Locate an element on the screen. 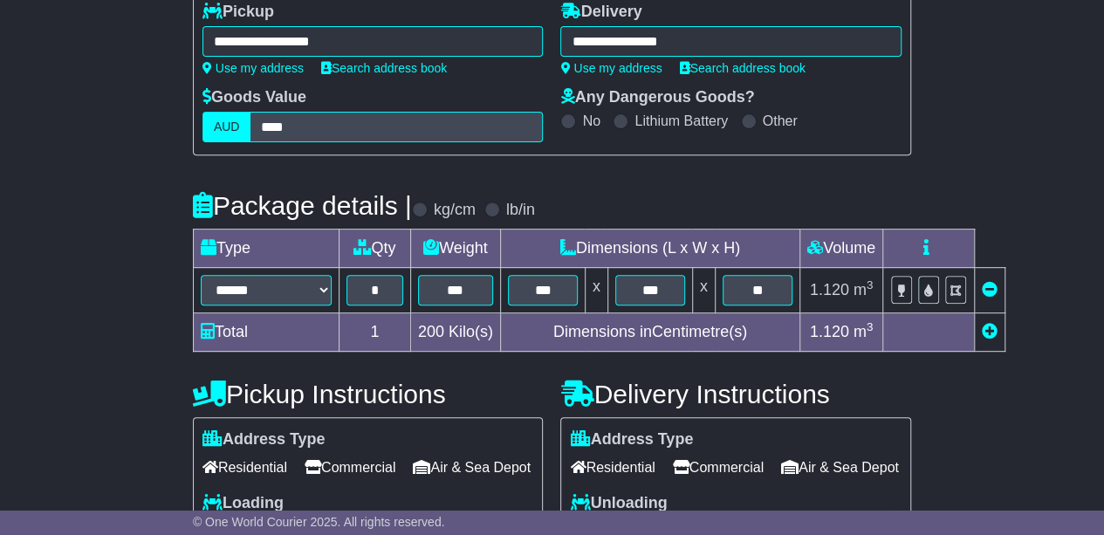 The image size is (1104, 535). td: Total is located at coordinates (265, 332).